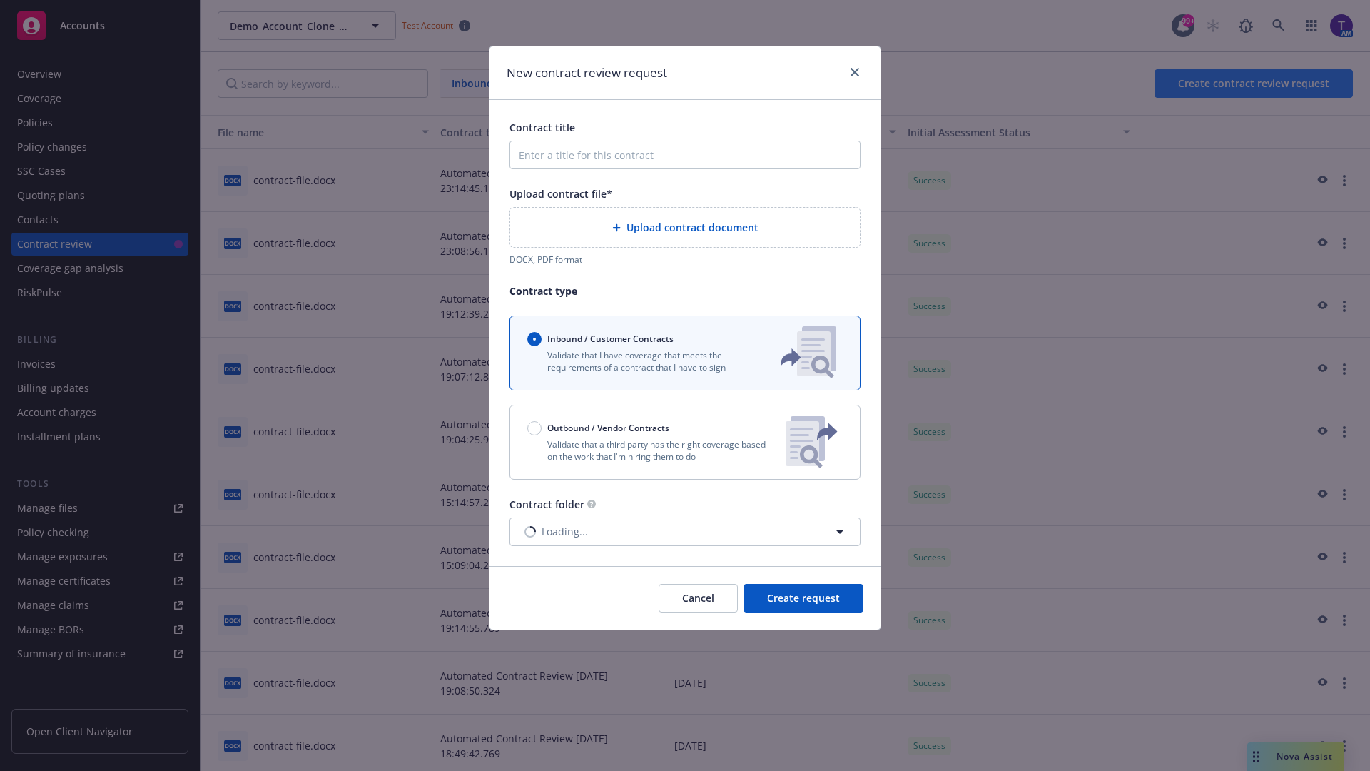  Describe the element at coordinates (855, 72) in the screenshot. I see `a: close` at that location.